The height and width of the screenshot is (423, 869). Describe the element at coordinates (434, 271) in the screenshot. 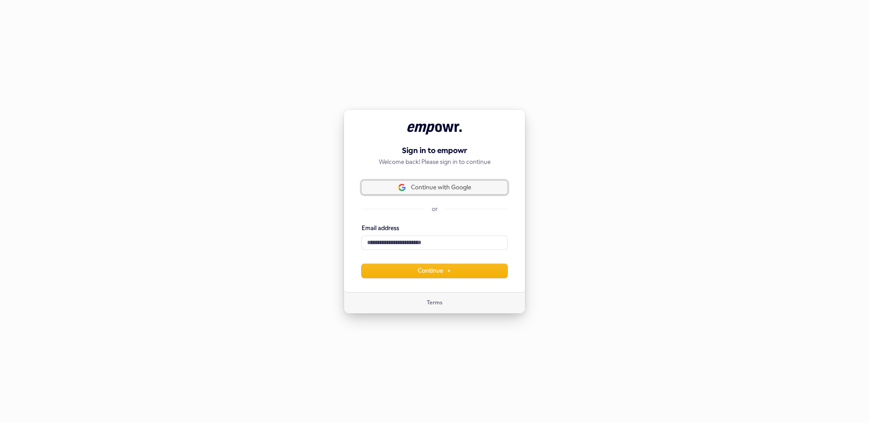

I see `button: Continue` at that location.